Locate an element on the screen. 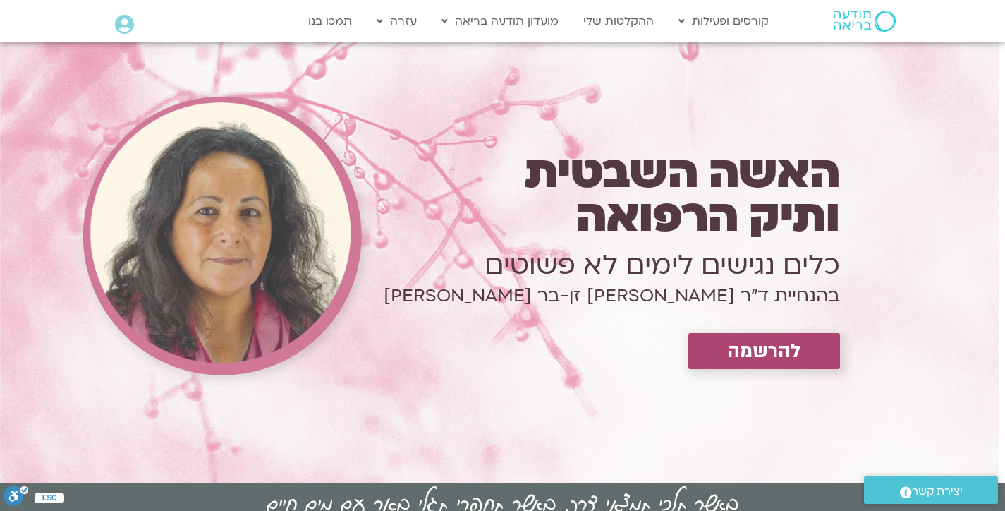 The height and width of the screenshot is (511, 1005). a: יצירת קשר is located at coordinates (931, 489).